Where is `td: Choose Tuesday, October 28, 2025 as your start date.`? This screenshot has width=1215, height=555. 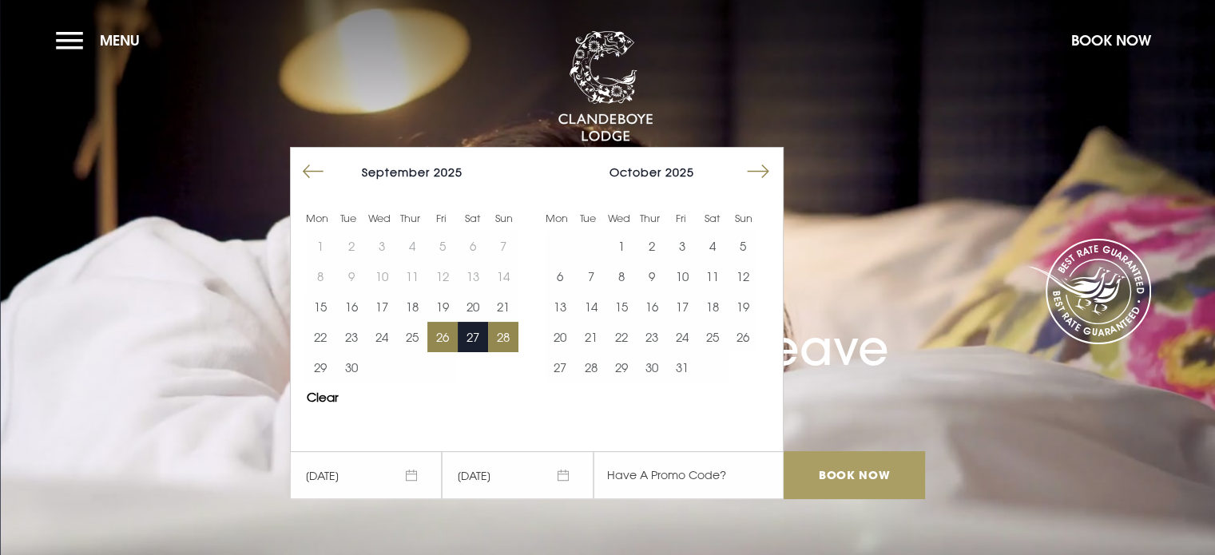 td: Choose Tuesday, October 28, 2025 as your start date. is located at coordinates (590, 368).